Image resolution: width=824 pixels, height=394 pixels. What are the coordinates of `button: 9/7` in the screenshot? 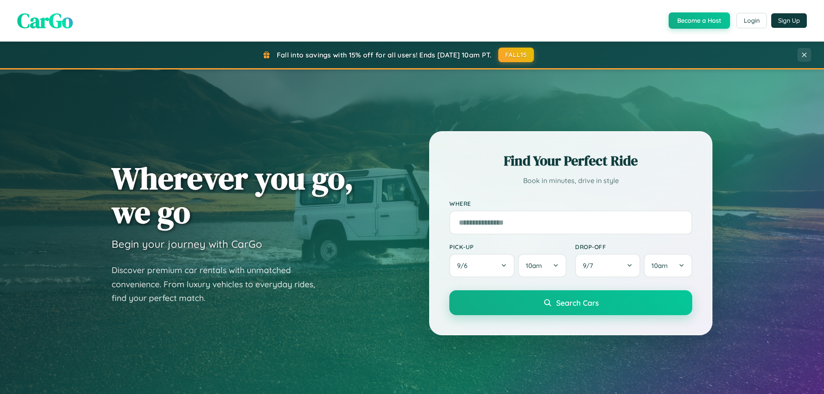 It's located at (608, 266).